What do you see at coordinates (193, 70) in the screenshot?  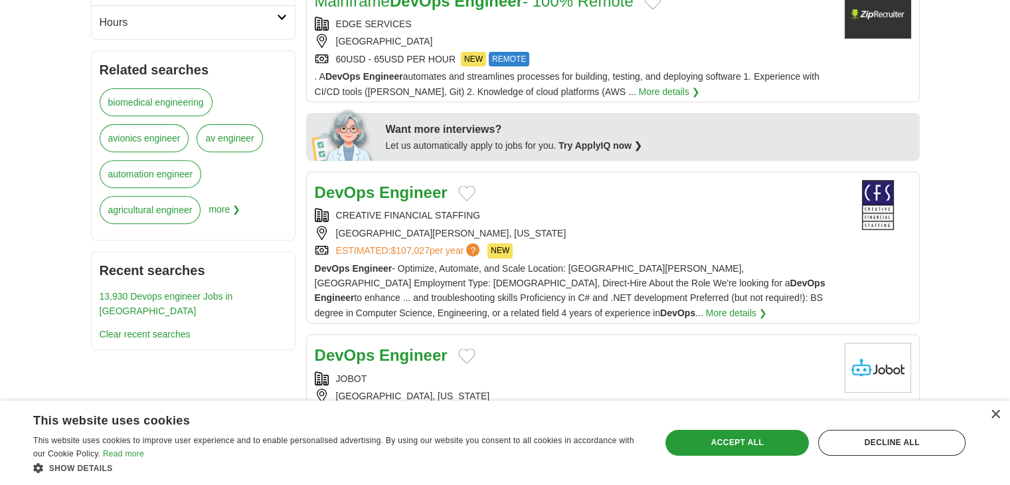 I see `h2: Related searches` at bounding box center [193, 70].